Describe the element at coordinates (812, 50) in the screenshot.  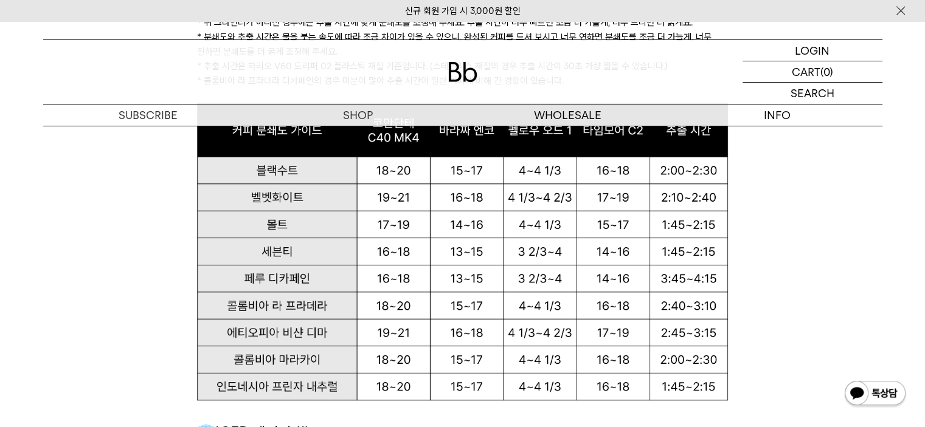
I see `a: LOGIN` at that location.